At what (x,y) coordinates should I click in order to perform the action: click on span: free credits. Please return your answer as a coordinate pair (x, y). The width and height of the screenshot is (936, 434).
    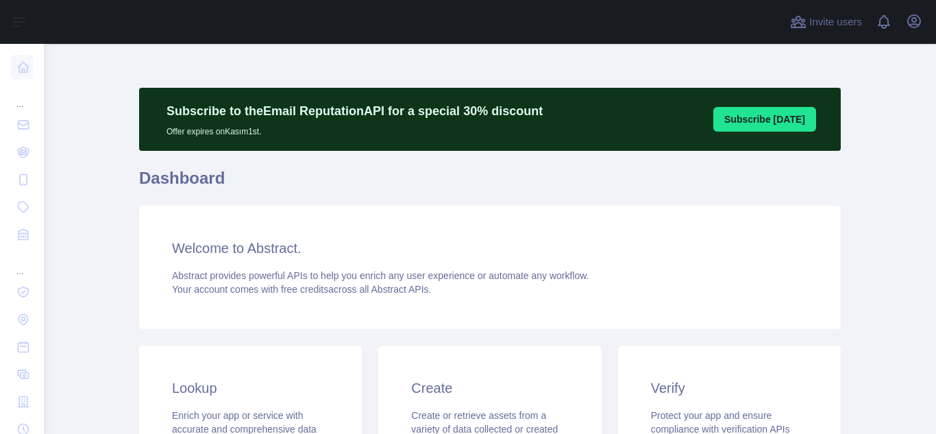
    Looking at the image, I should click on (304, 289).